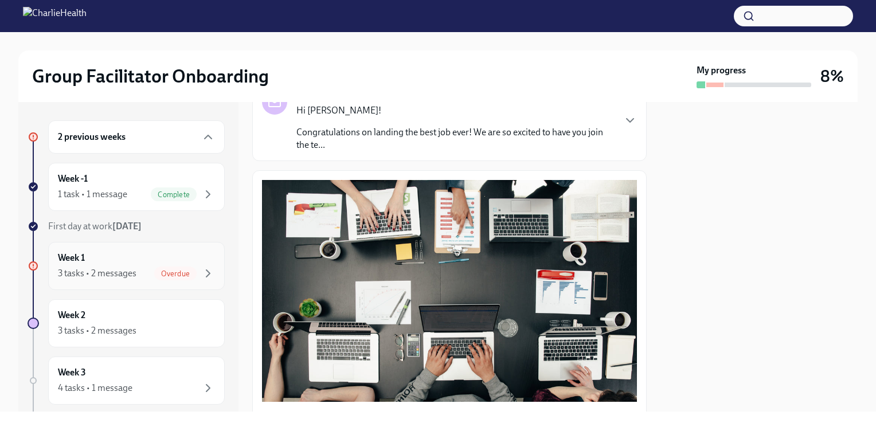 This screenshot has width=876, height=423. I want to click on div: 4 tasks • 1 message, so click(95, 388).